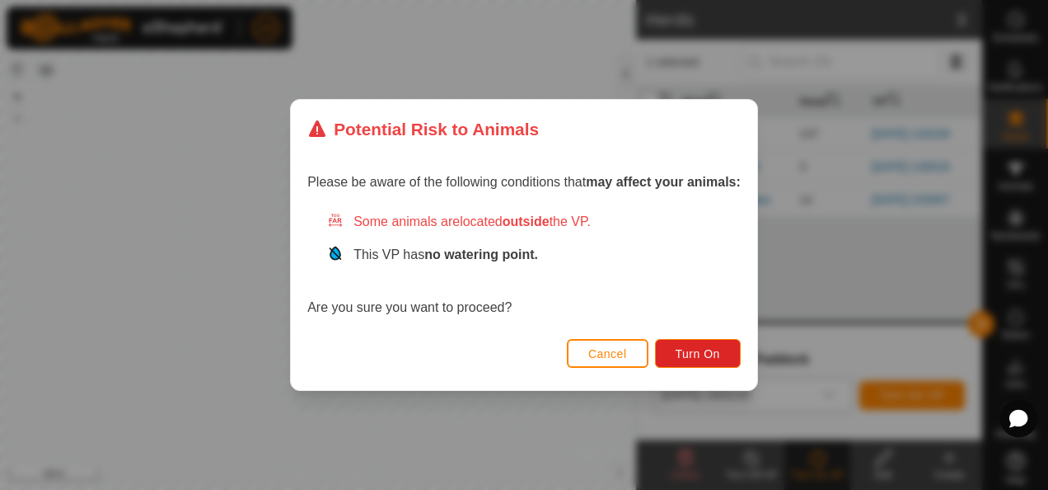 Image resolution: width=1048 pixels, height=490 pixels. What do you see at coordinates (524, 181) in the screenshot?
I see `span: Please be aware of the following conditions that` at bounding box center [524, 181].